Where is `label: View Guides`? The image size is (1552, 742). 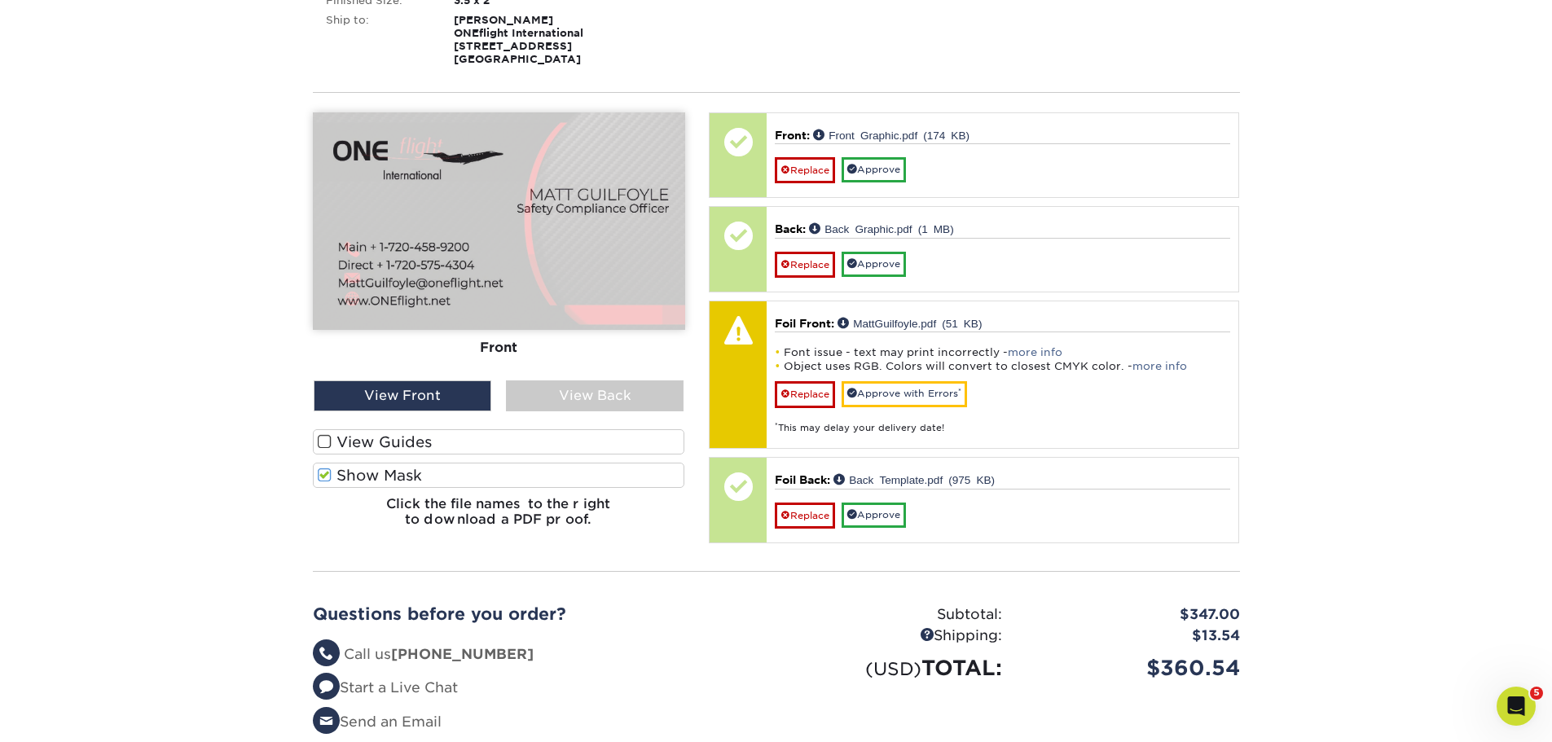
label: View Guides is located at coordinates (499, 442).